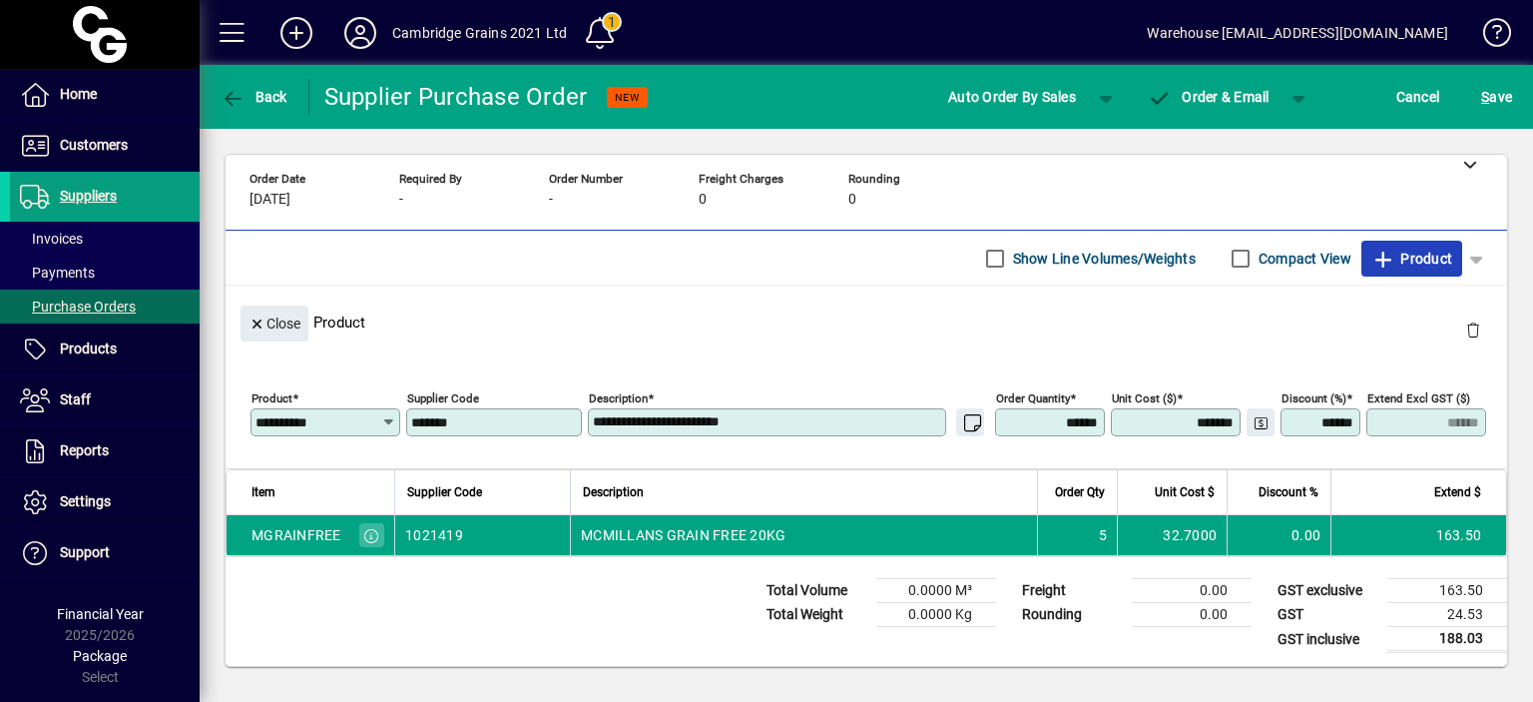  What do you see at coordinates (1419, 398) in the screenshot?
I see `mat-label: Extend excl GST ($)` at bounding box center [1419, 398].